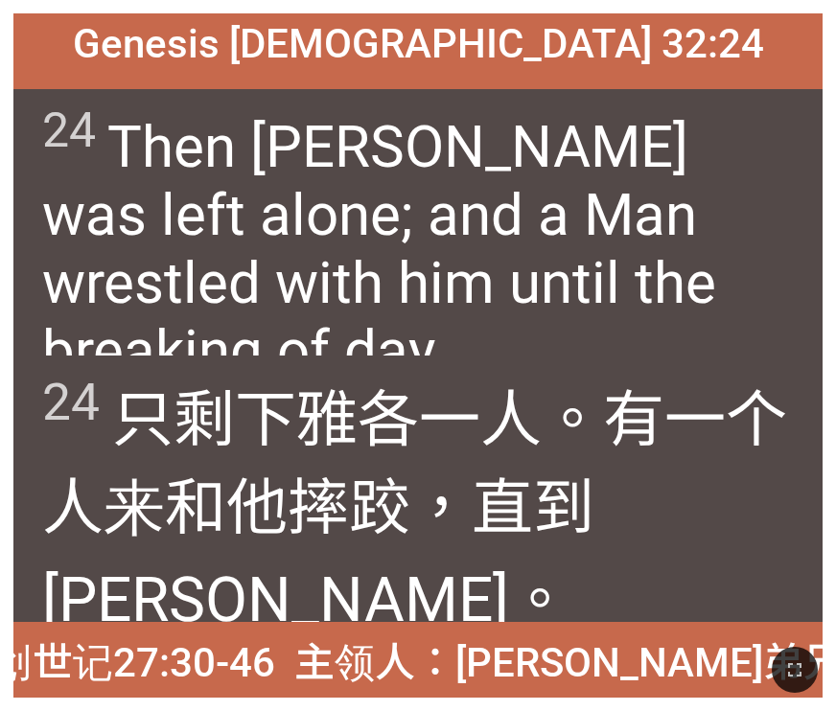  I want to click on wh3498: 雅各, so click(414, 510).